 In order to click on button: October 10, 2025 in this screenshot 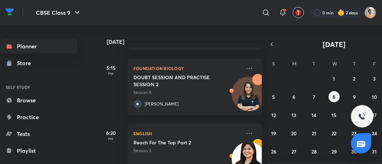, I will do `click(375, 97)`.